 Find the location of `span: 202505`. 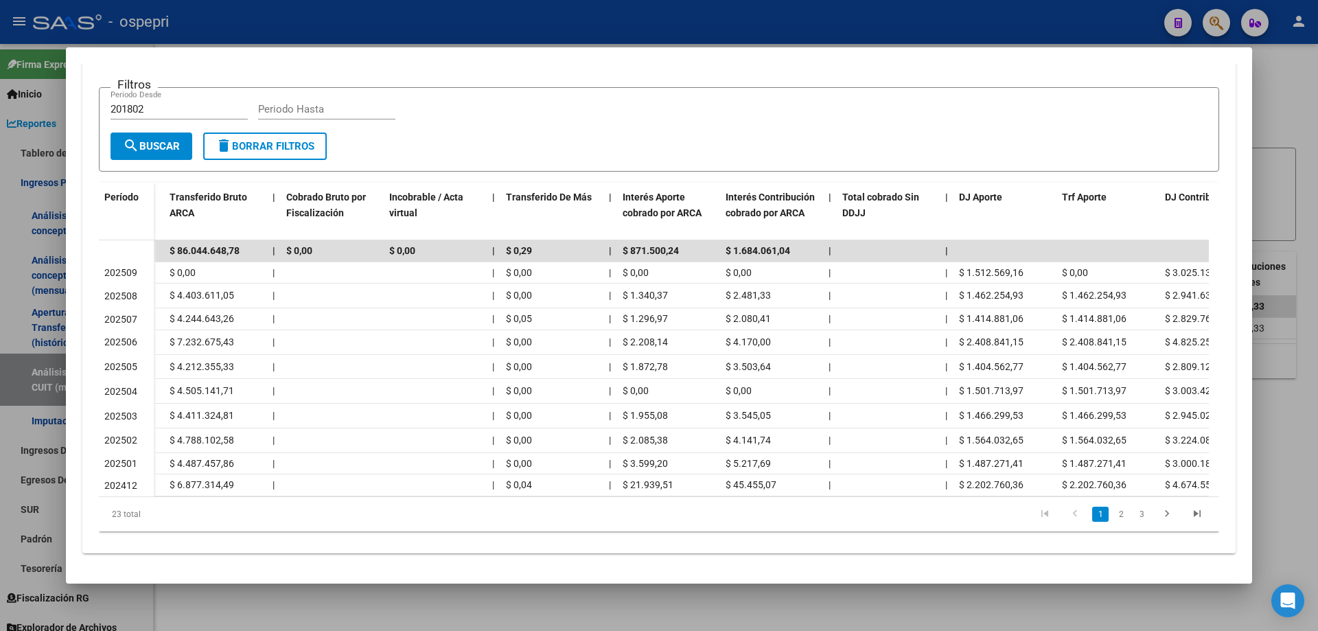

span: 202505 is located at coordinates (121, 367).